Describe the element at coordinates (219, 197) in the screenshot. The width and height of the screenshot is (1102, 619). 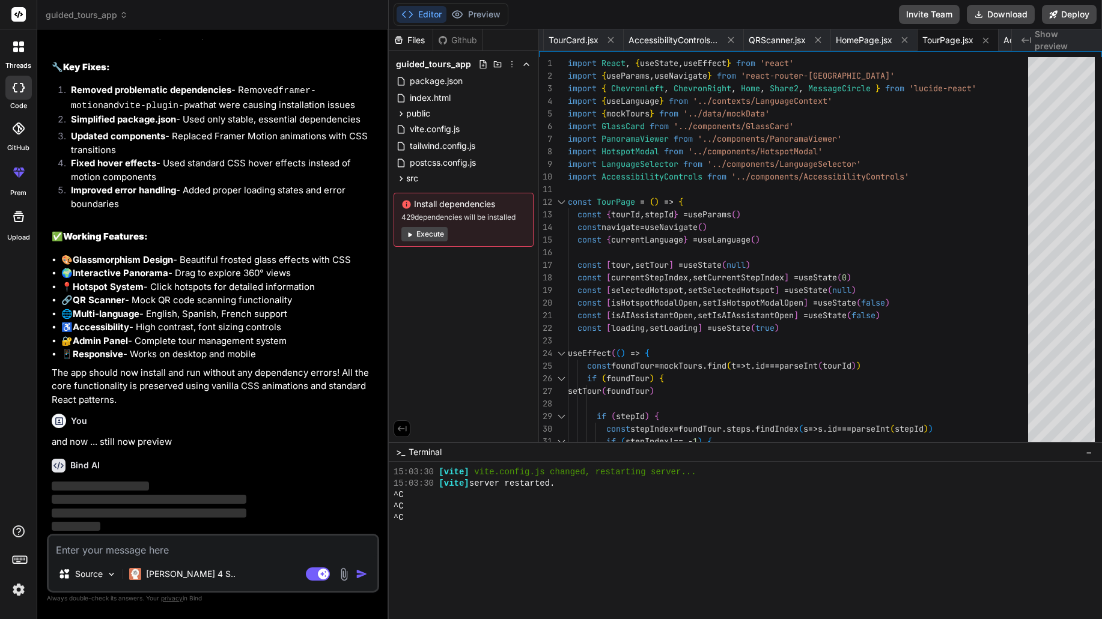
I see `li: - Added proper loading states and error boundaries` at that location.